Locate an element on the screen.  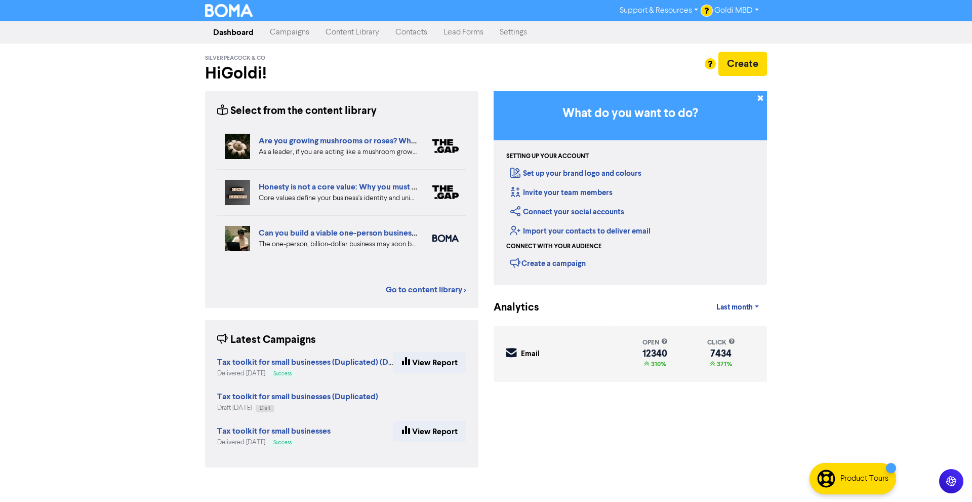
div: open is located at coordinates (655, 342).